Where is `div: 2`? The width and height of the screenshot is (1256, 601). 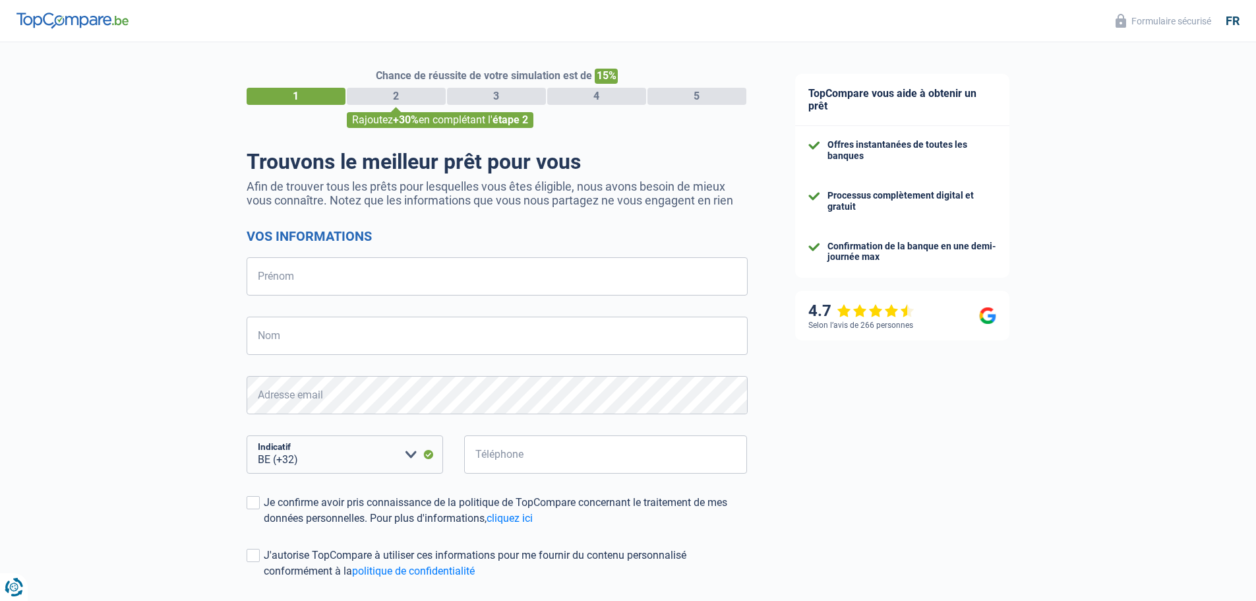 div: 2 is located at coordinates (396, 96).